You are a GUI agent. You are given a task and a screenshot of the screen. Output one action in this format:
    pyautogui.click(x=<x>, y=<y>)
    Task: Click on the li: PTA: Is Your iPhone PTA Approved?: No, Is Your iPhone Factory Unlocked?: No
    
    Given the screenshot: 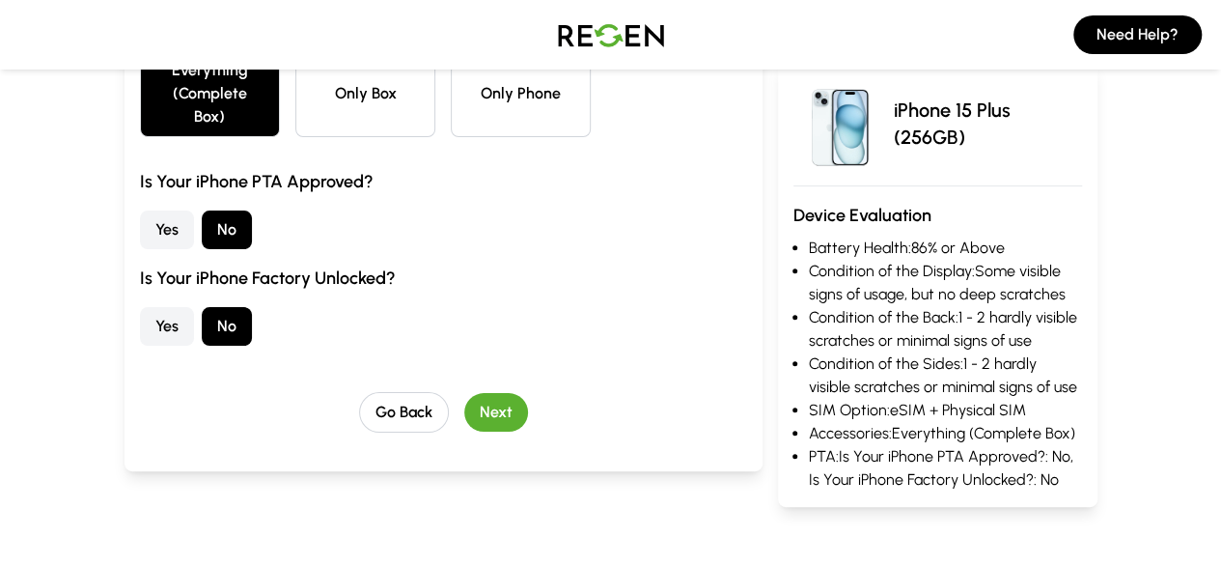 What is the action you would take?
    pyautogui.click(x=945, y=468)
    